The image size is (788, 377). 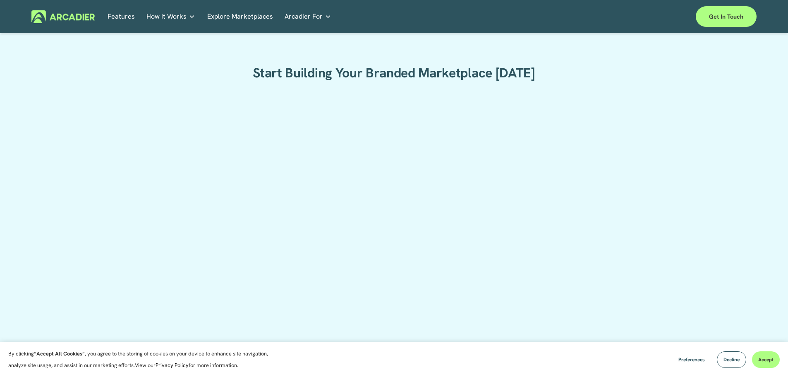 I want to click on strong: “Accept All Cookies”, so click(x=59, y=353).